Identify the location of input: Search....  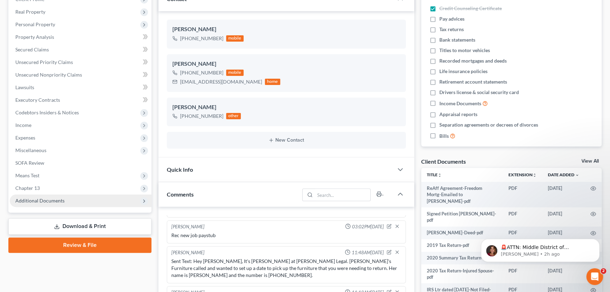
(342, 194).